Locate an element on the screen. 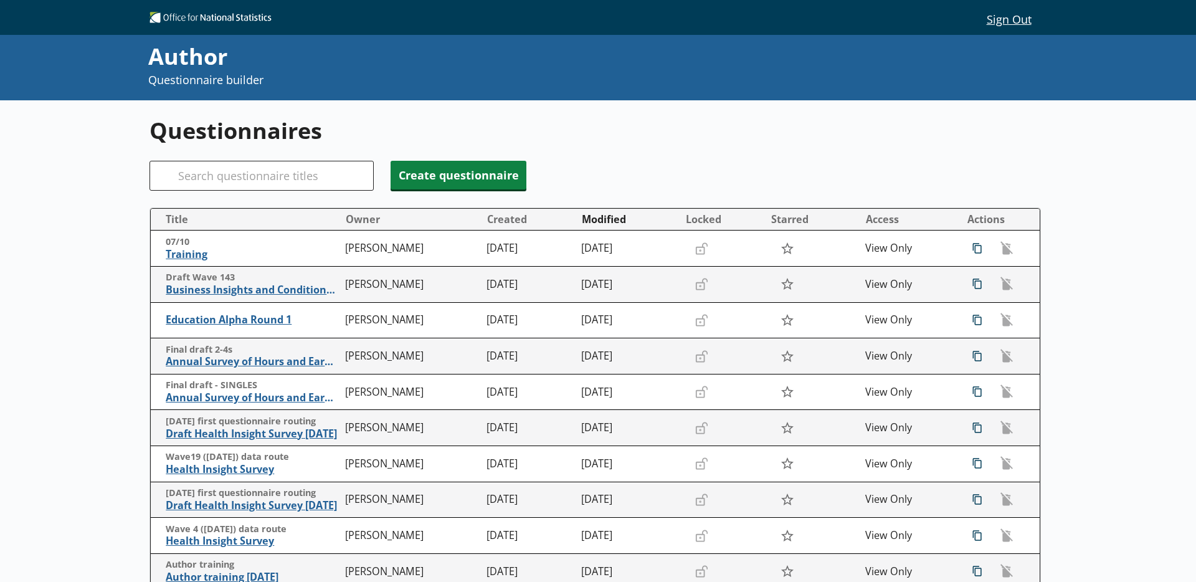 The height and width of the screenshot is (582, 1196). input: Search questionnaire titles is located at coordinates (262, 176).